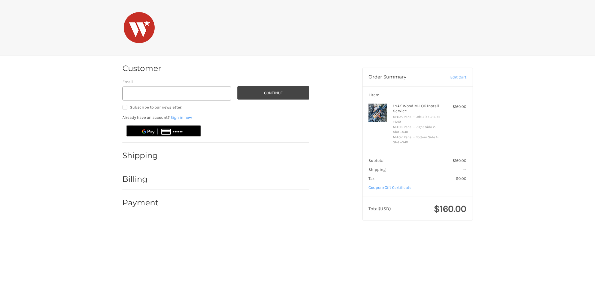 This screenshot has width=595, height=285. Describe the element at coordinates (416, 119) in the screenshot. I see `li: M-LOK Panel - Left Side 2-Slot +$40` at that location.